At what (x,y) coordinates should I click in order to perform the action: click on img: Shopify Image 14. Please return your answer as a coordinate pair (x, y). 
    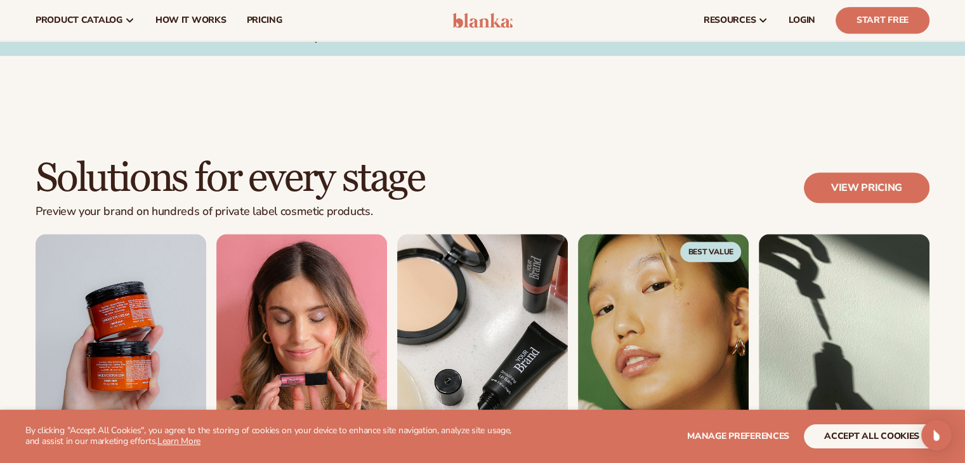
    Looking at the image, I should click on (482, 343).